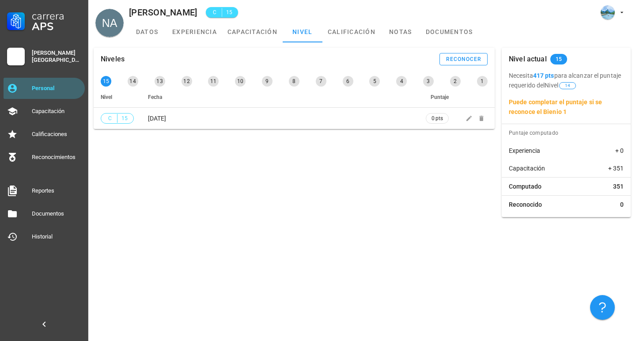  What do you see at coordinates (57, 237) in the screenshot?
I see `div: Historial` at bounding box center [57, 237].